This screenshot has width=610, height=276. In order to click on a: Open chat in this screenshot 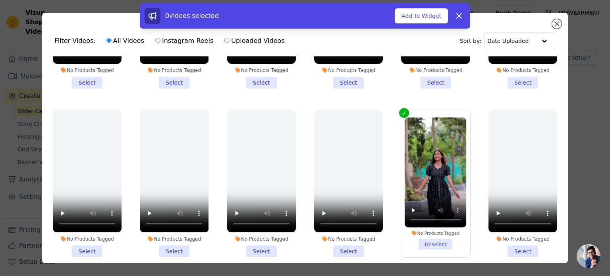, I will do `click(588, 256)`.